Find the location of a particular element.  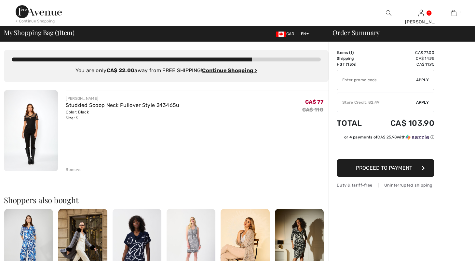

a: Continue Shopping > is located at coordinates (229, 70).